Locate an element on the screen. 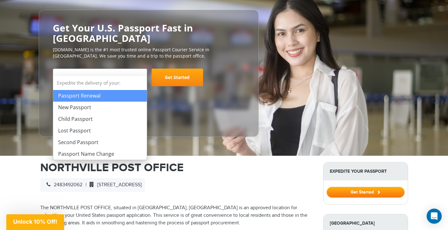 This screenshot has width=448, height=230. h1: NORTHVILLE POST OFFICE is located at coordinates (177, 168).